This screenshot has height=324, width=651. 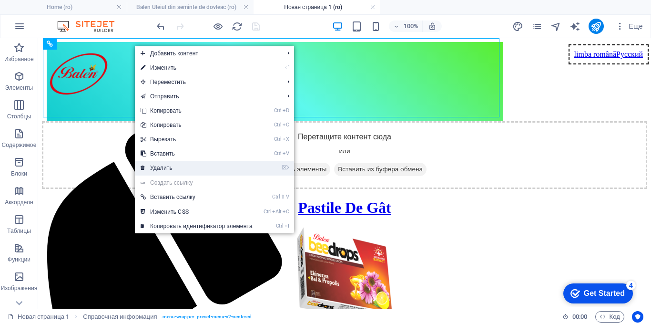 I want to click on i: AI Writer, so click(x=575, y=26).